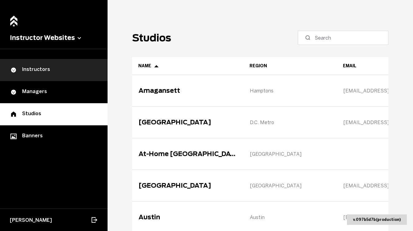 The height and width of the screenshot is (231, 413). I want to click on div: Managers, so click(54, 92).